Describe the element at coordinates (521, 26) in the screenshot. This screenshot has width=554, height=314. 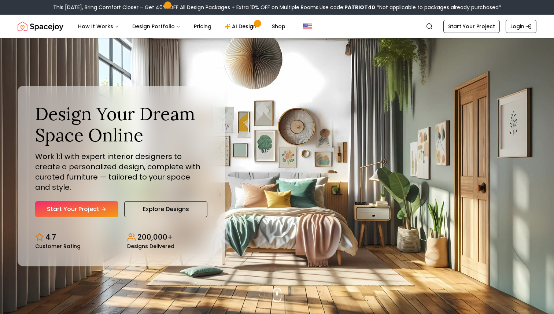
I see `a: Login` at that location.